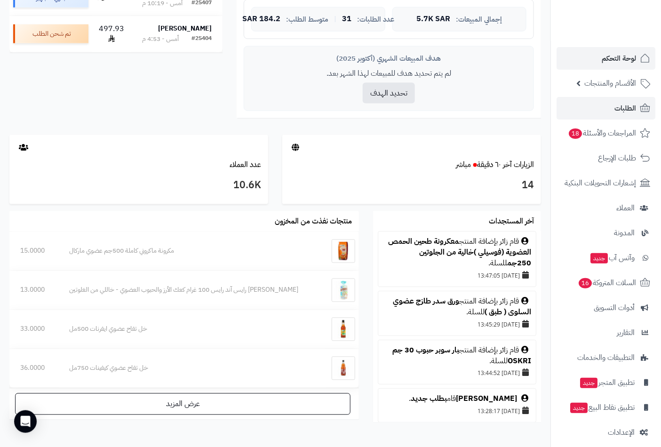 The image size is (661, 447). I want to click on a: إشعارات التحويلات البنكية, so click(606, 183).